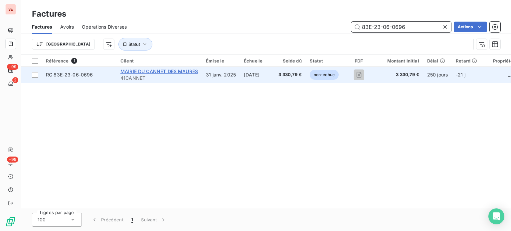 This screenshot has width=511, height=231. What do you see at coordinates (496, 216) in the screenshot?
I see `div: Open Intercom Messenger` at bounding box center [496, 216].